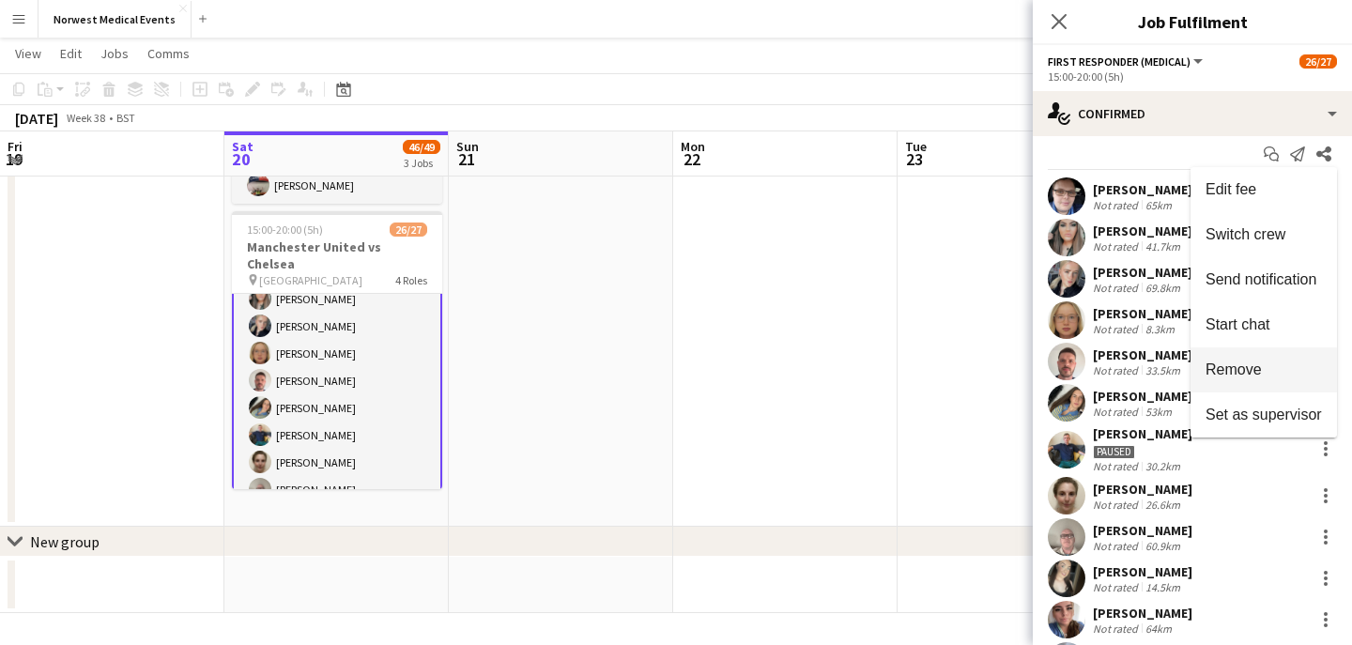 This screenshot has width=1352, height=645. What do you see at coordinates (1264, 325) in the screenshot?
I see `button: Start chat` at bounding box center [1264, 325].